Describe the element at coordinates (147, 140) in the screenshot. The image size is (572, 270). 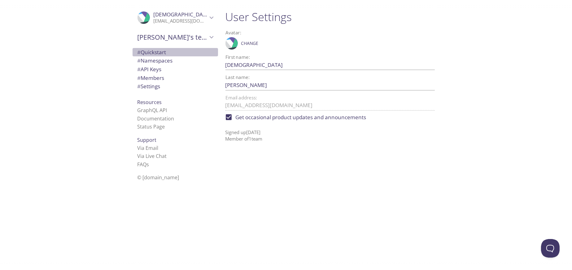
I see `span: Support` at that location.